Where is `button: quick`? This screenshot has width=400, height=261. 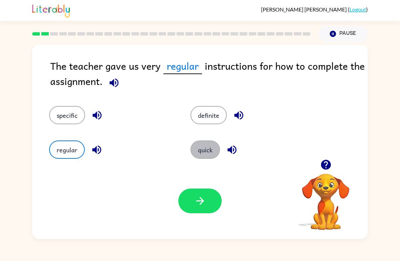 button: quick is located at coordinates (205, 150).